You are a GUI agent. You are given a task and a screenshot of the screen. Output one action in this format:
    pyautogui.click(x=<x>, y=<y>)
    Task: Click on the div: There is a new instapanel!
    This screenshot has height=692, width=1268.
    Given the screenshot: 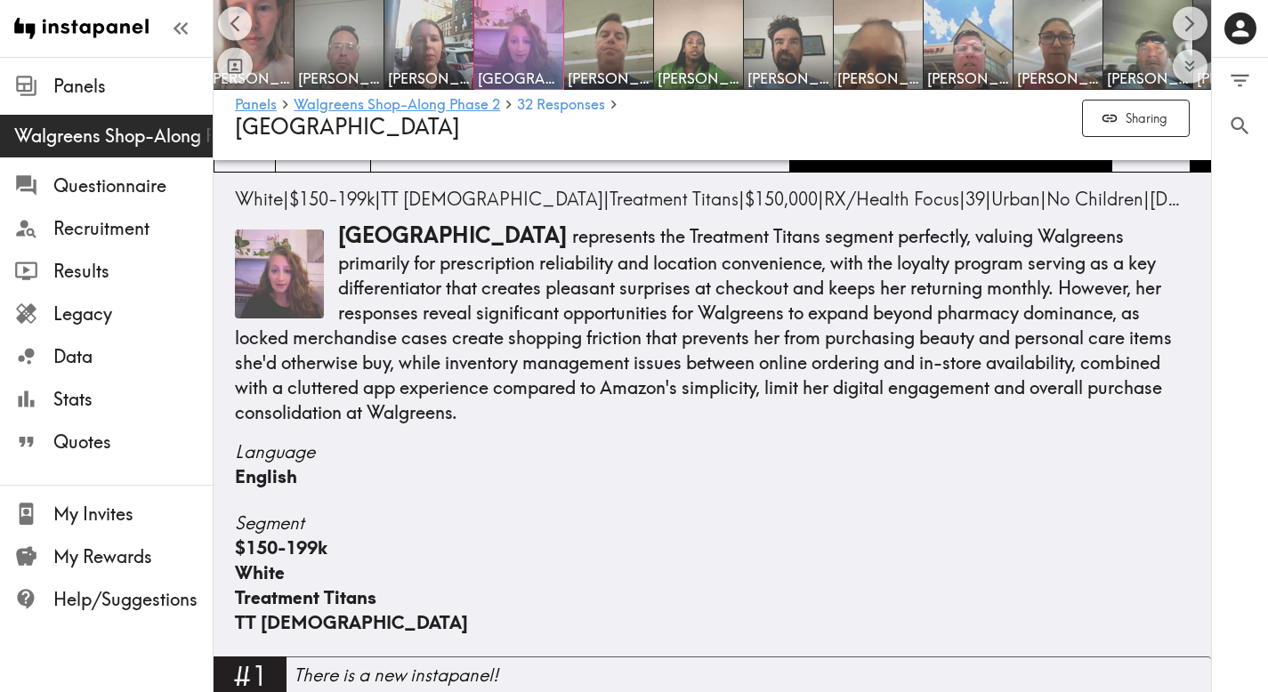 What is the action you would take?
    pyautogui.click(x=752, y=675)
    